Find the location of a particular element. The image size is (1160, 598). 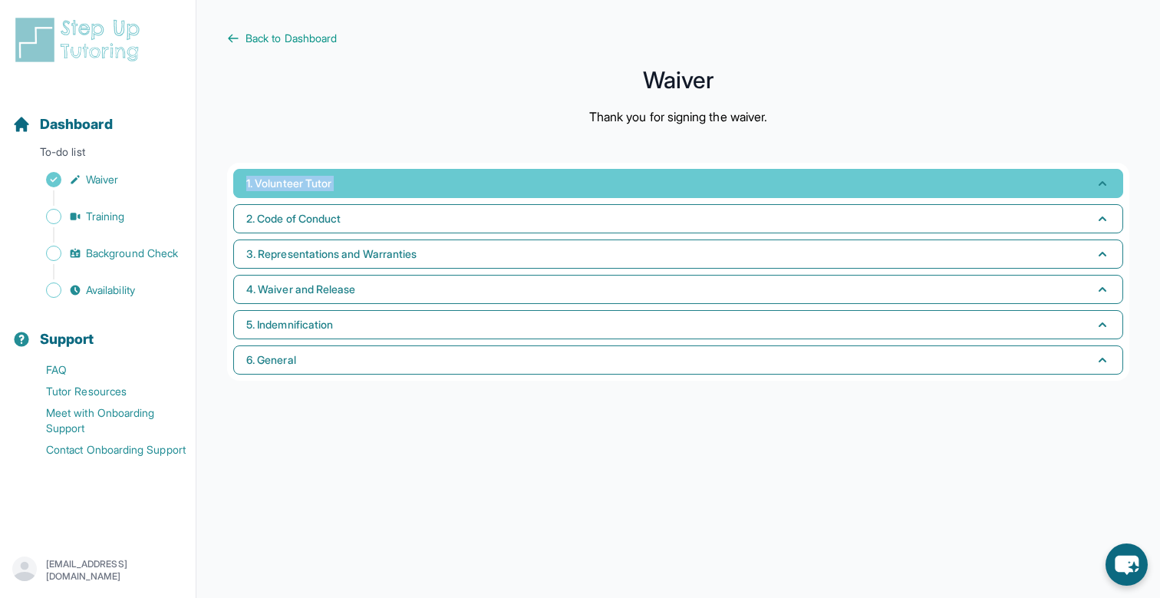

span: 6. General is located at coordinates (271, 360).